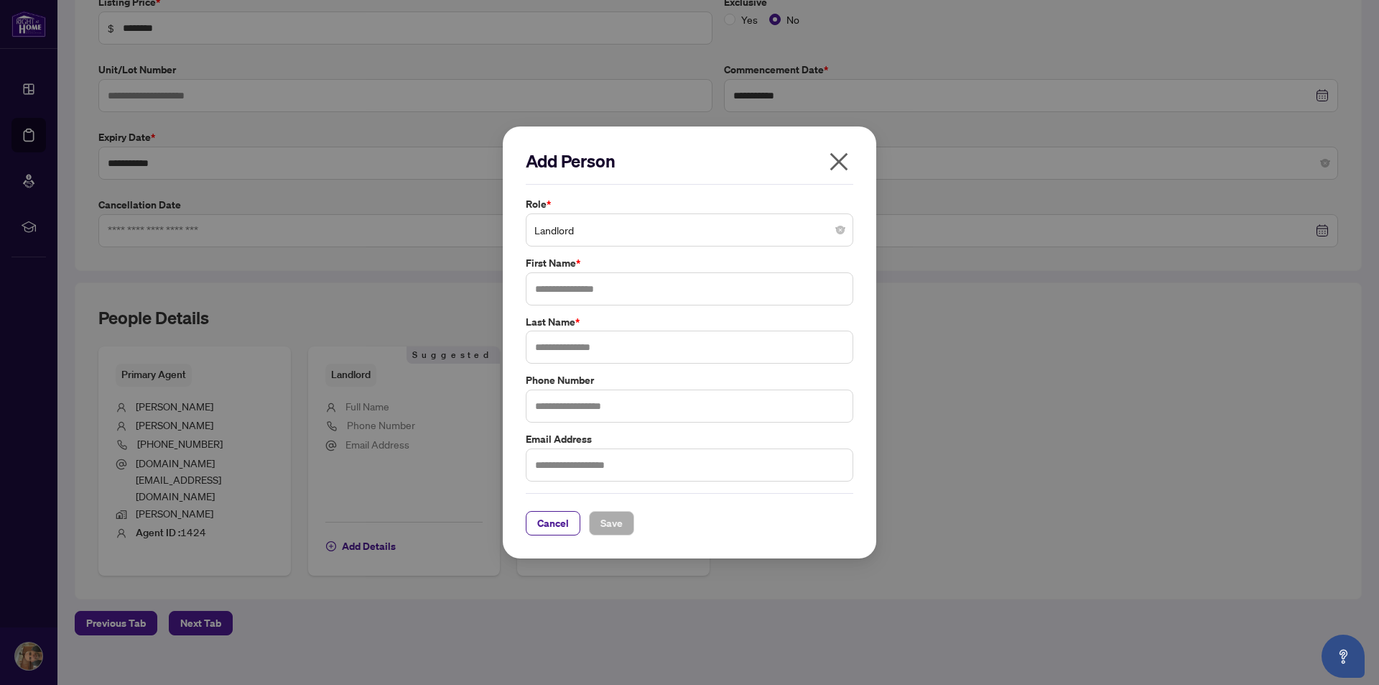  What do you see at coordinates (553, 523) in the screenshot?
I see `span: Cancel` at bounding box center [553, 523].